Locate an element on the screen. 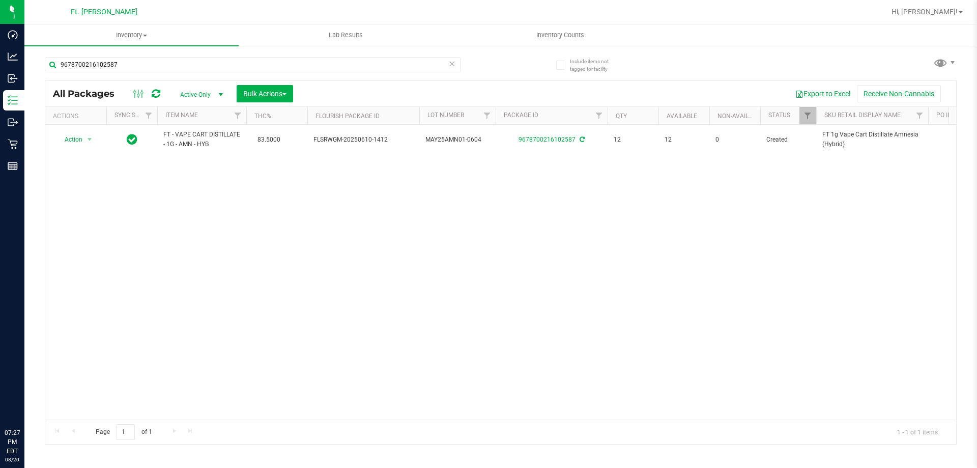  span: Include items not tagged for facility is located at coordinates (595, 65).